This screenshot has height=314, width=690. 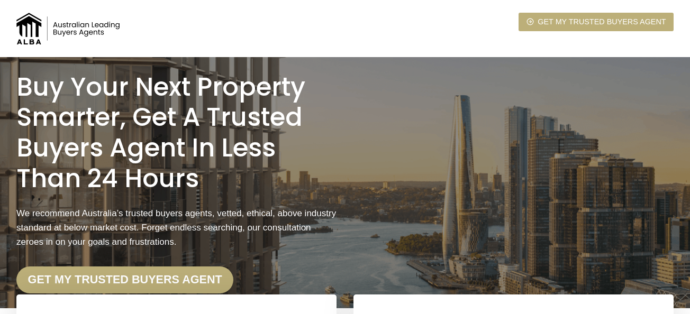 I want to click on h1: Buy Your Next Property Smarter, Get a Trusted Buyers Agent in less than 24 Hours, so click(x=176, y=133).